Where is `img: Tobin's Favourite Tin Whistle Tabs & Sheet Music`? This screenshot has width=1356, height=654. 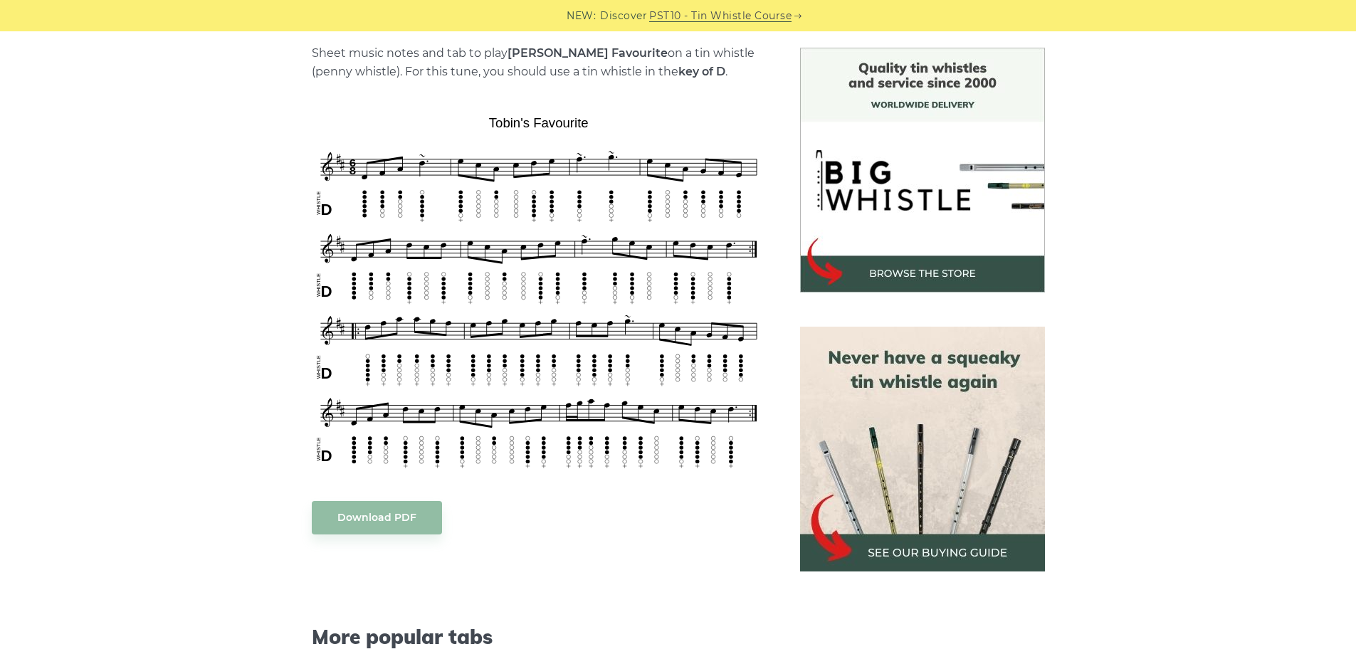 img: Tobin's Favourite Tin Whistle Tabs & Sheet Music is located at coordinates (539, 291).